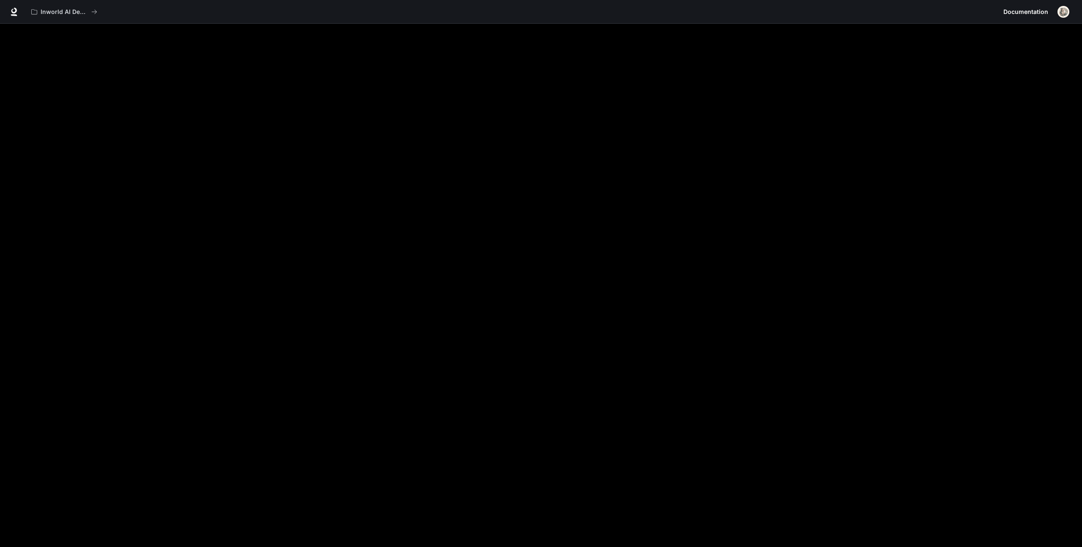 The width and height of the screenshot is (1082, 547). What do you see at coordinates (64, 12) in the screenshot?
I see `p: Inworld AI Demos` at bounding box center [64, 12].